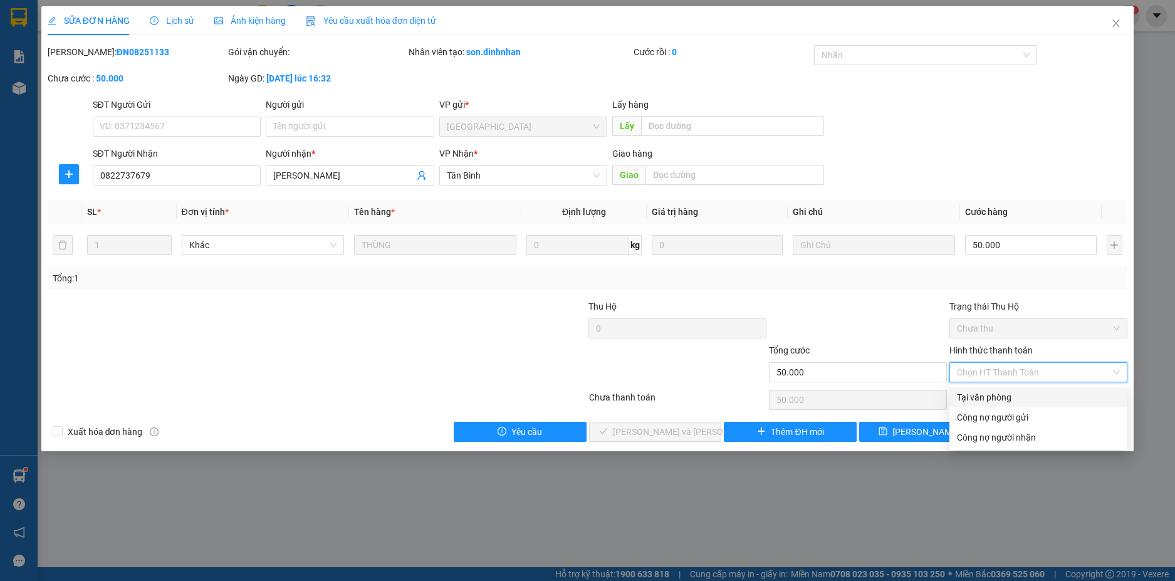 The width and height of the screenshot is (1175, 581). Describe the element at coordinates (1038, 306) in the screenshot. I see `div: Trạng thái Thu Hộ` at that location.